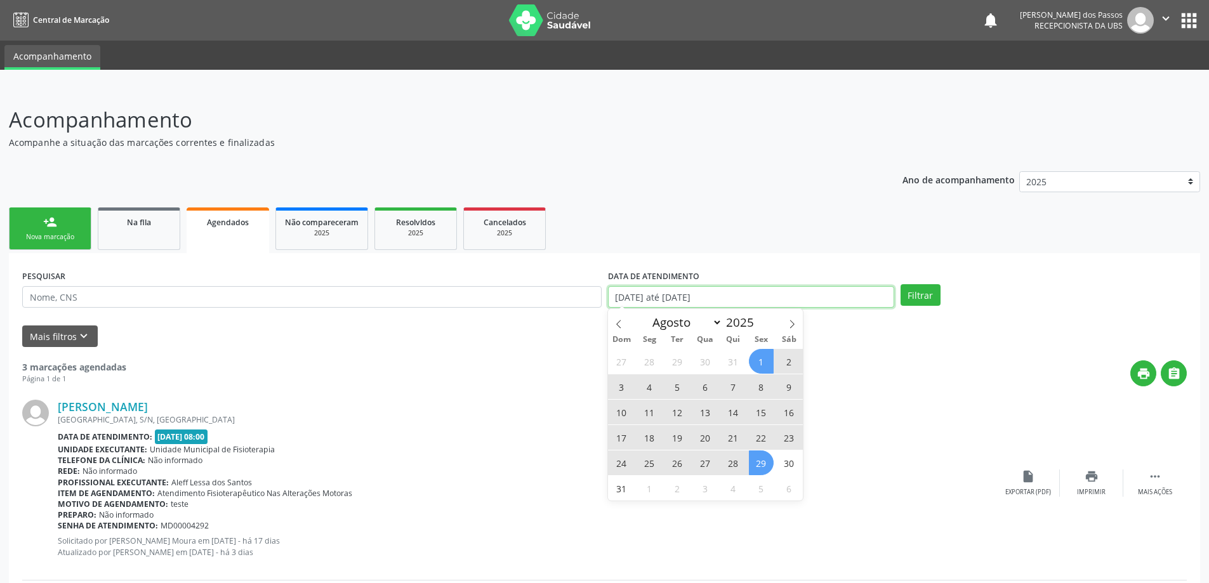  Describe the element at coordinates (649, 361) in the screenshot. I see `span: Julho 28, 2025` at that location.